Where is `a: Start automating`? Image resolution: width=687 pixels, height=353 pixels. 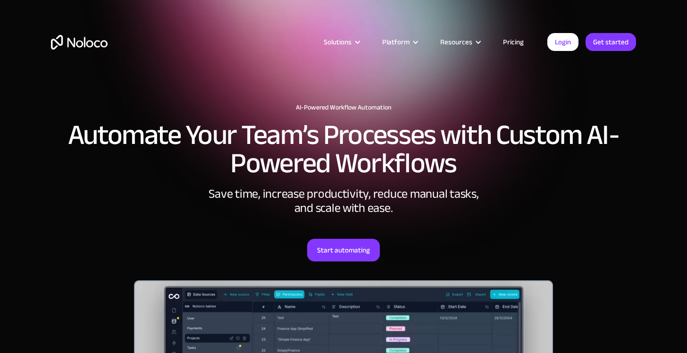
a: Start automating is located at coordinates (344, 250).